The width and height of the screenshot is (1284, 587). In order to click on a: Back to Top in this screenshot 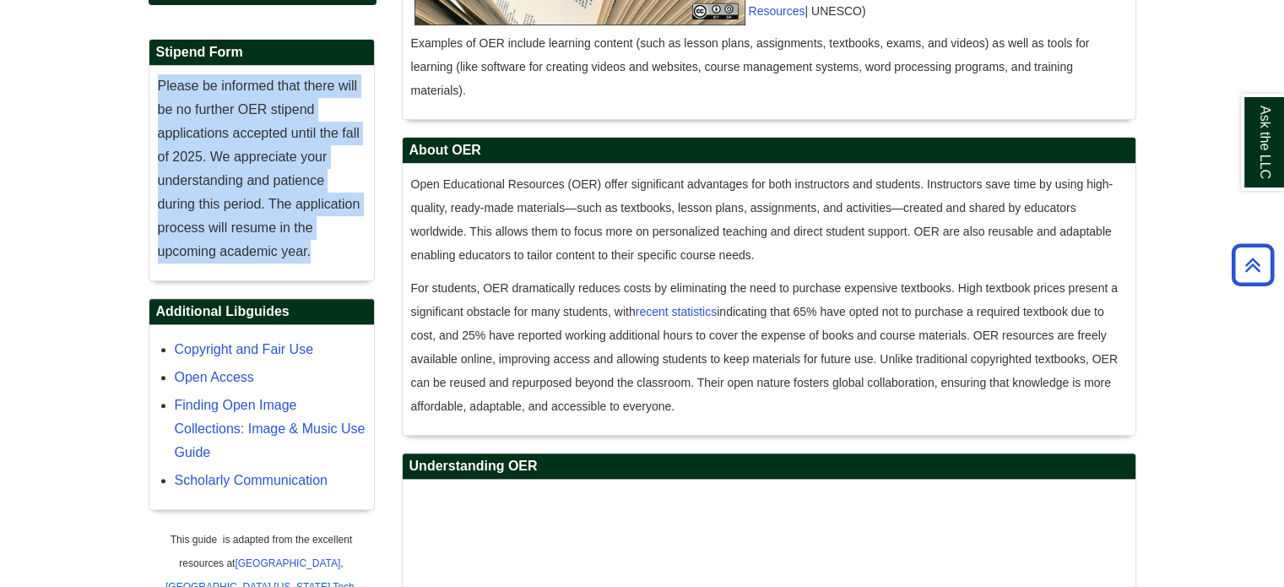, I will do `click(1253, 264)`.